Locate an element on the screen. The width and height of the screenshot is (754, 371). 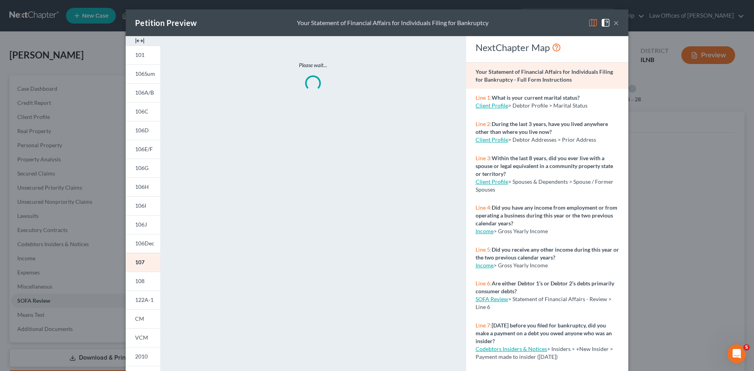
a: 106E/F is located at coordinates (143, 149).